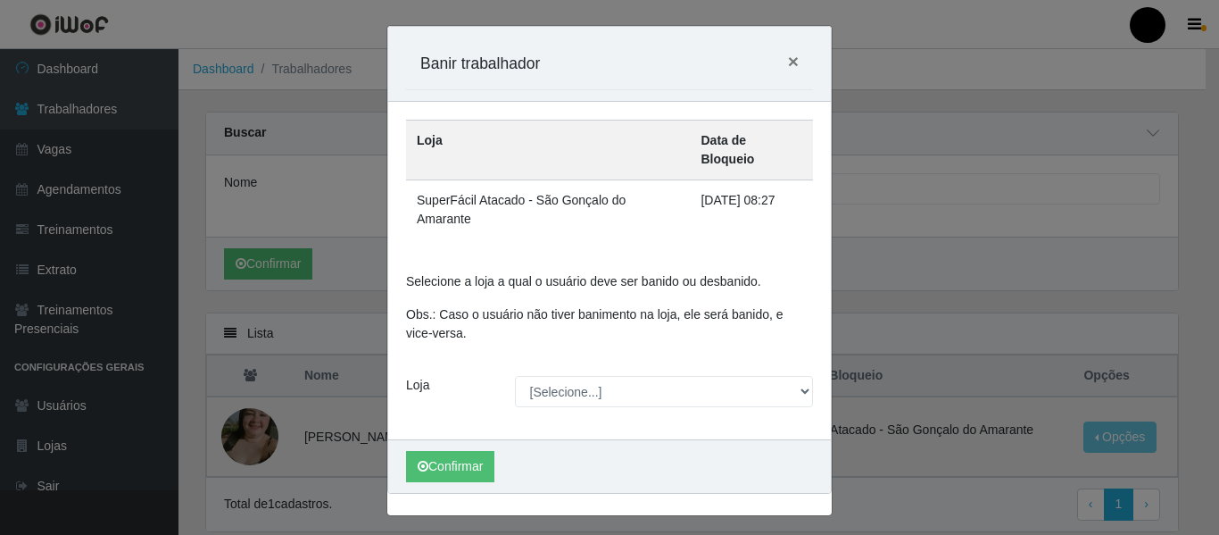 The width and height of the screenshot is (1219, 535). I want to click on td: SuperFácil Atacado - São Gonçalo do Amarante, so click(548, 210).